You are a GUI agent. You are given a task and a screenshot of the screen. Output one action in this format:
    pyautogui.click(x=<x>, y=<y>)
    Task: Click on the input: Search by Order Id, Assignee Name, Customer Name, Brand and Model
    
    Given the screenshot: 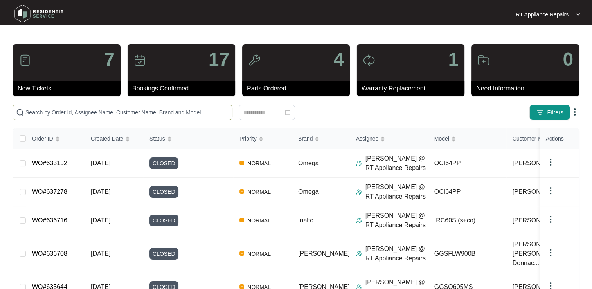 What is the action you would take?
    pyautogui.click(x=127, y=112)
    